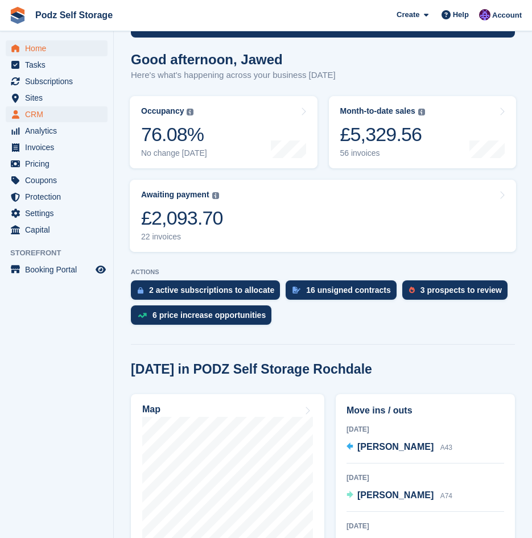 The image size is (532, 538). What do you see at coordinates (233, 59) in the screenshot?
I see `h1: Good afternoon, Jawed` at bounding box center [233, 59].